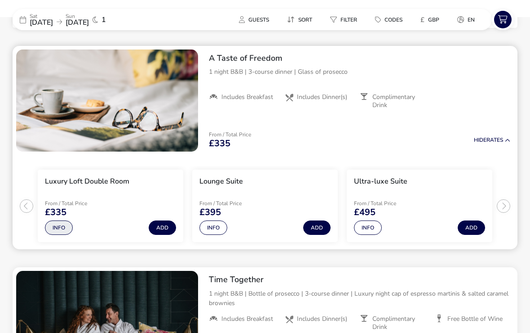  I want to click on span: Filter, so click(349, 20).